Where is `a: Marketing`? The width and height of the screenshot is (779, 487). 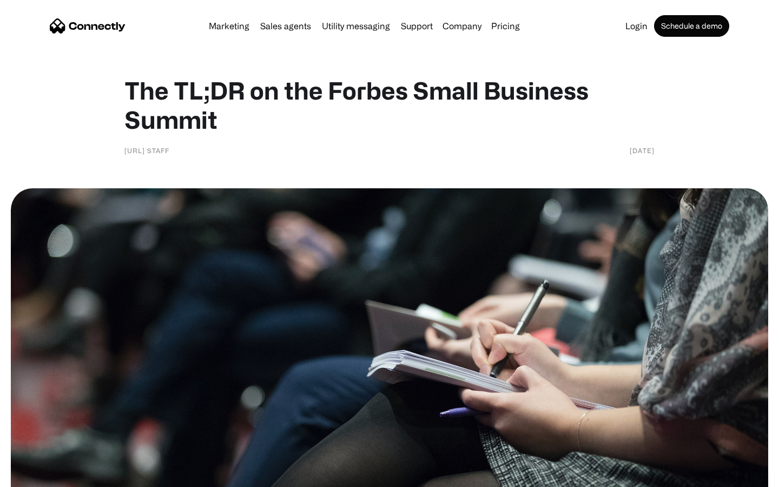
a: Marketing is located at coordinates (229, 26).